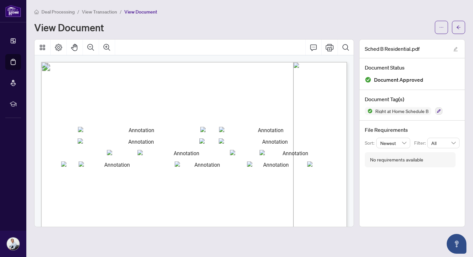 This screenshot has height=257, width=473. I want to click on span: Document Approved, so click(399, 80).